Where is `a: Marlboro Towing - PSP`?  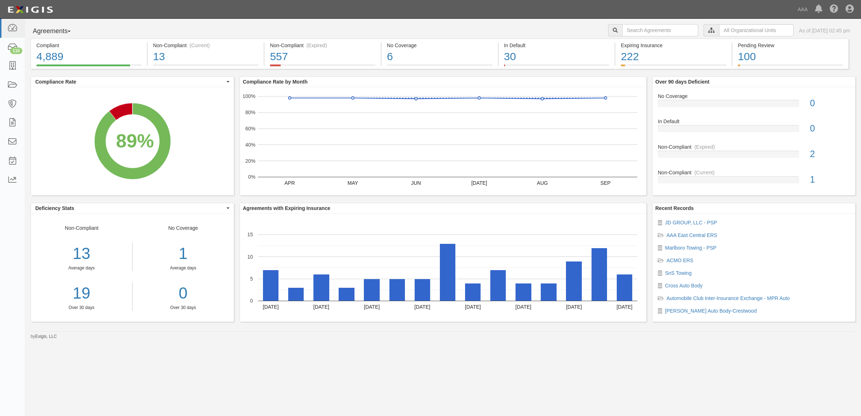
a: Marlboro Towing - PSP is located at coordinates (691, 248).